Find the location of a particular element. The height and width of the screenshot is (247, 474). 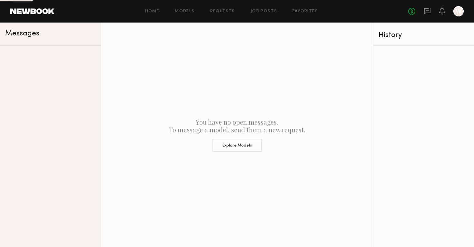

a: Favorites is located at coordinates (305, 11).